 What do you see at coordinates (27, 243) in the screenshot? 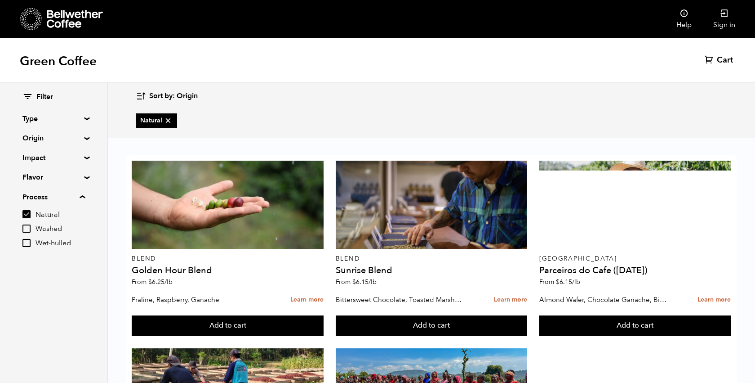
I see `input: Wet-hulled` at bounding box center [27, 243].